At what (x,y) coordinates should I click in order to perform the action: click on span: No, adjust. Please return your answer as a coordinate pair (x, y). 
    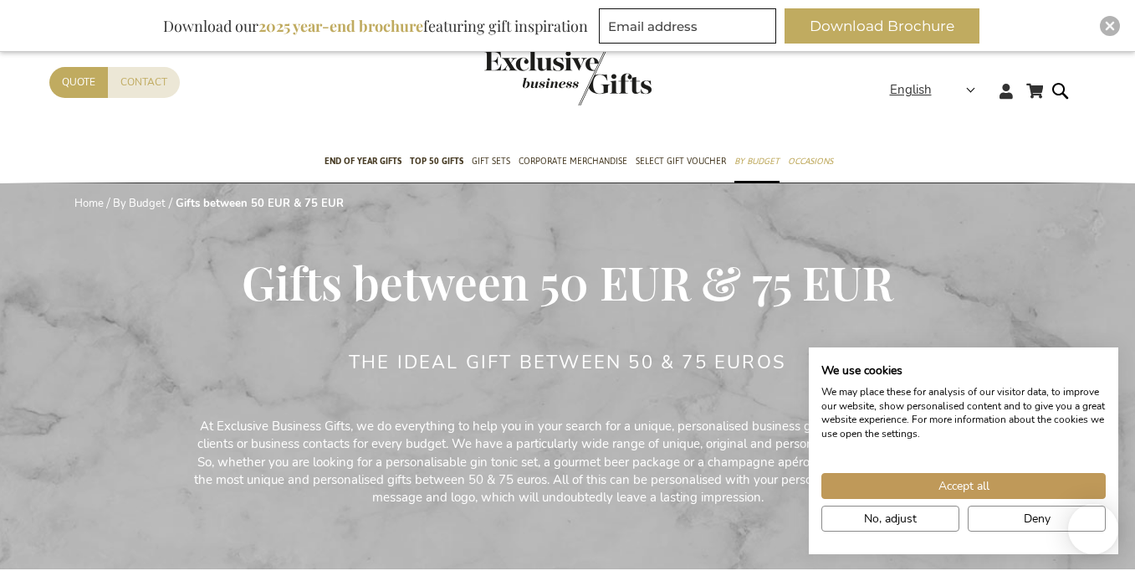
    Looking at the image, I should click on (890, 518).